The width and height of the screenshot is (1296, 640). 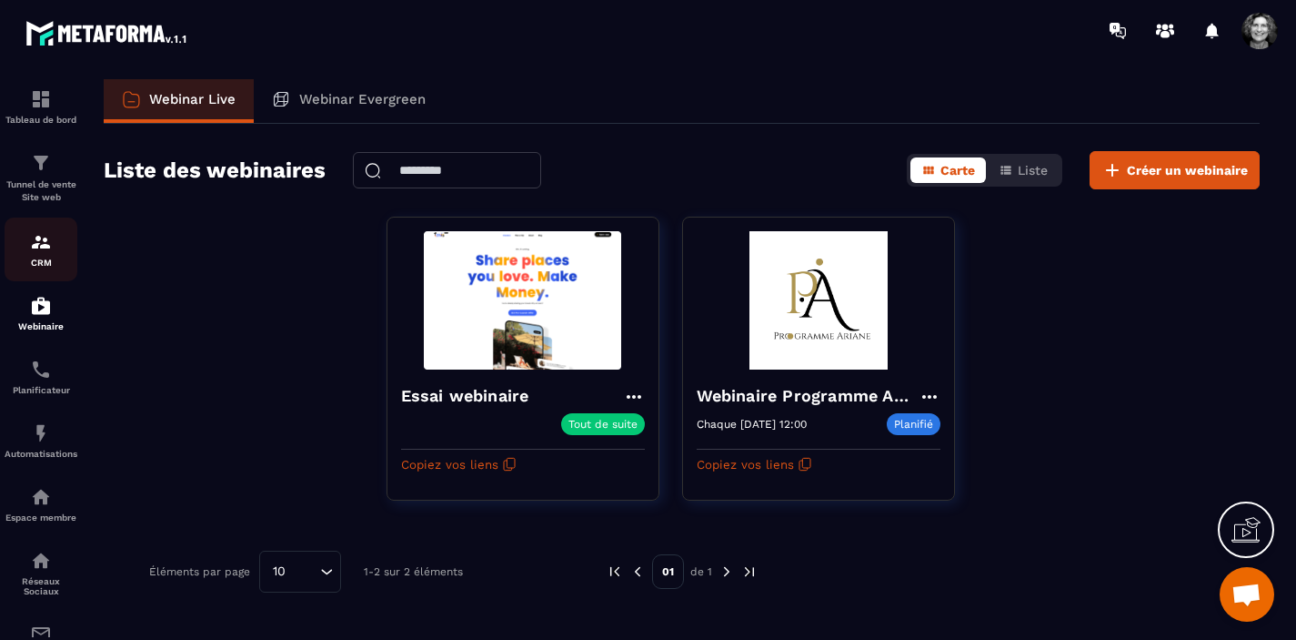 What do you see at coordinates (41, 517) in the screenshot?
I see `p: Espace membre` at bounding box center [41, 517].